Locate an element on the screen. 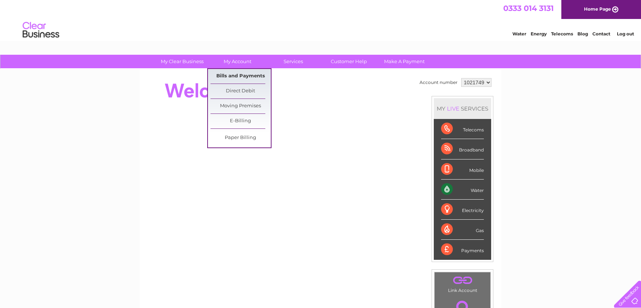 This screenshot has height=308, width=641. img: logo.png is located at coordinates (41, 30).